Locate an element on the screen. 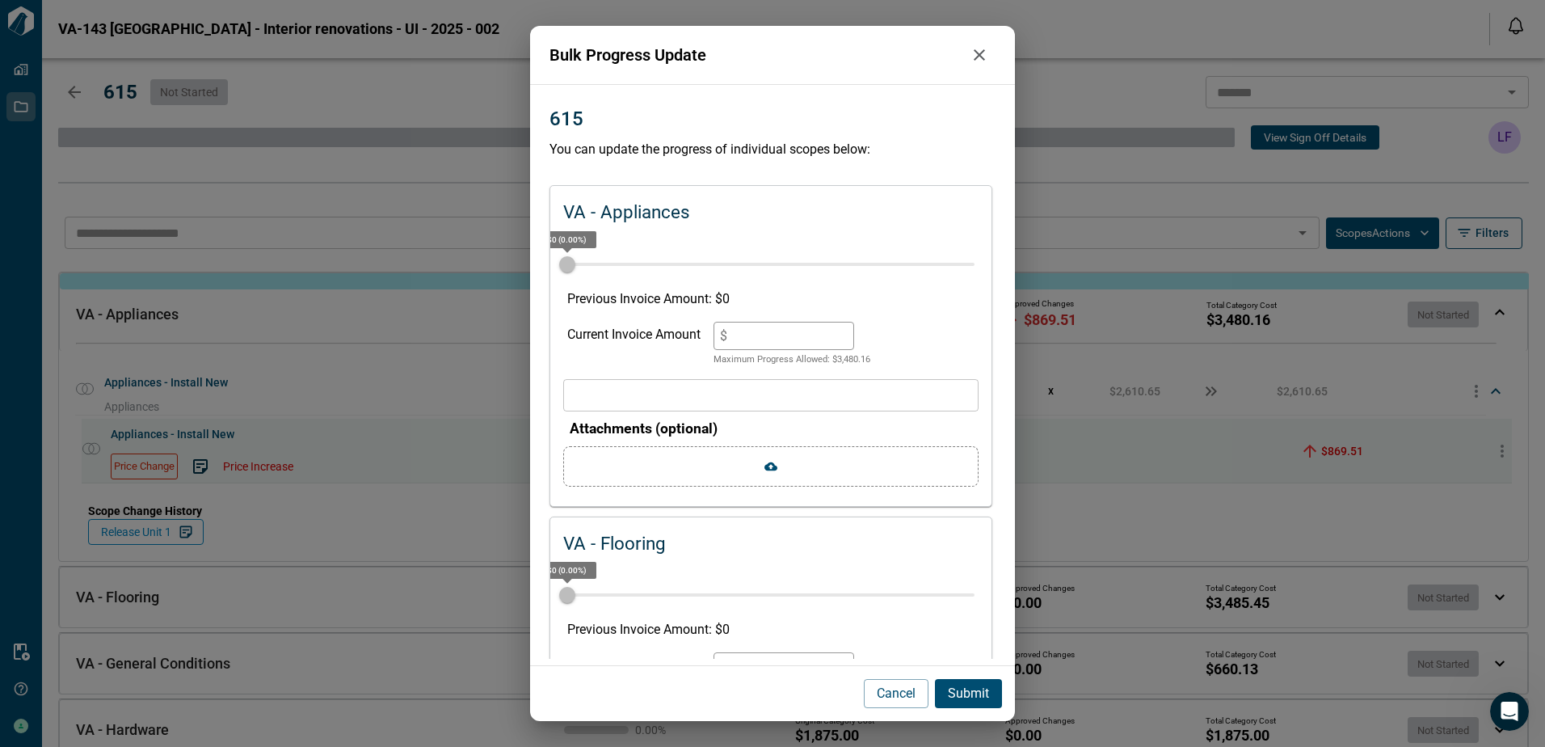 Image resolution: width=1545 pixels, height=747 pixels. p: Cancel is located at coordinates (896, 693).